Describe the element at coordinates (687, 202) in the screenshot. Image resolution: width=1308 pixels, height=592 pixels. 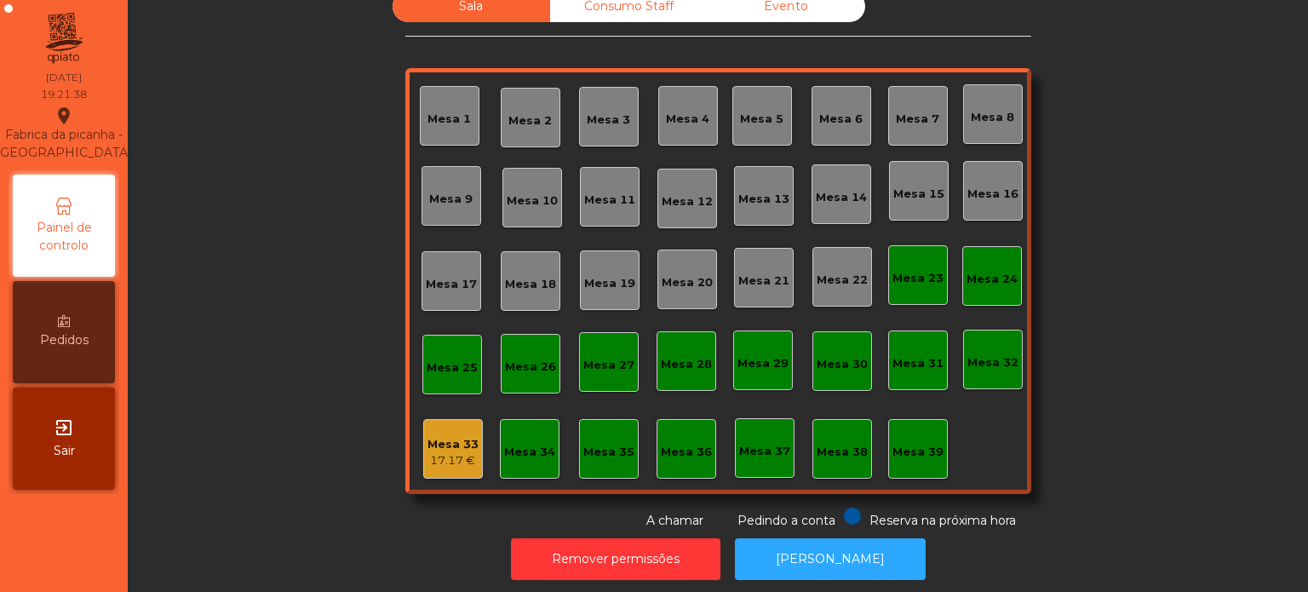
I see `div: Mesa 12` at that location.